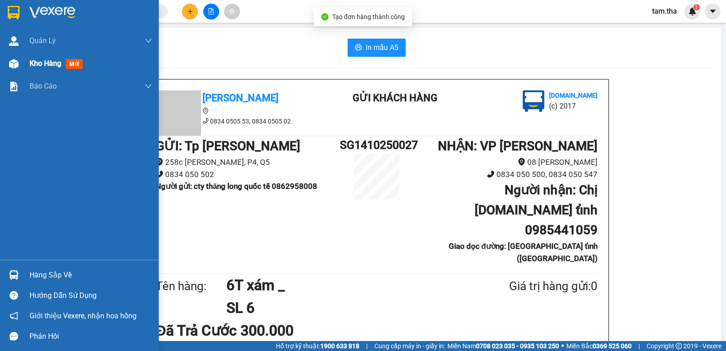 The width and height of the screenshot is (726, 351). I want to click on span: Miền Bắc, so click(599, 346).